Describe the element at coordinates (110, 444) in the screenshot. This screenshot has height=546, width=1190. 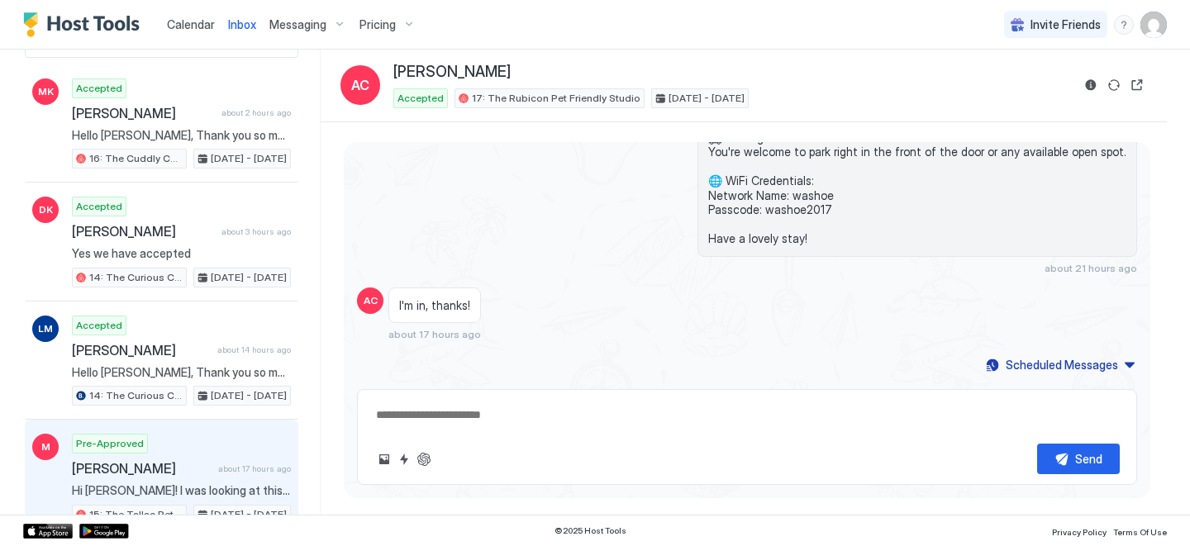
I see `span: Pre-Approved` at that location.